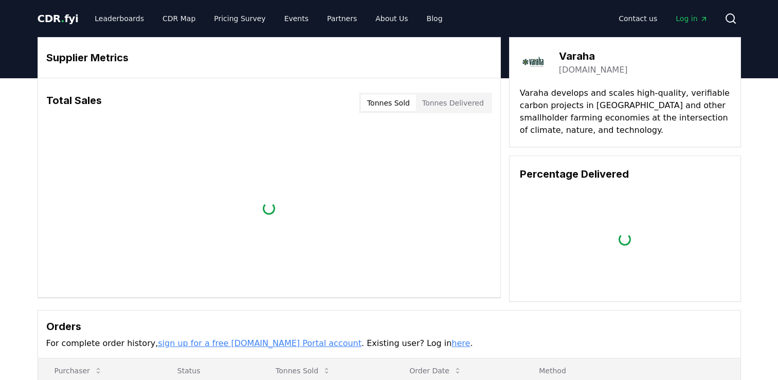 The image size is (778, 380). Describe the element at coordinates (461, 343) in the screenshot. I see `a: here` at that location.